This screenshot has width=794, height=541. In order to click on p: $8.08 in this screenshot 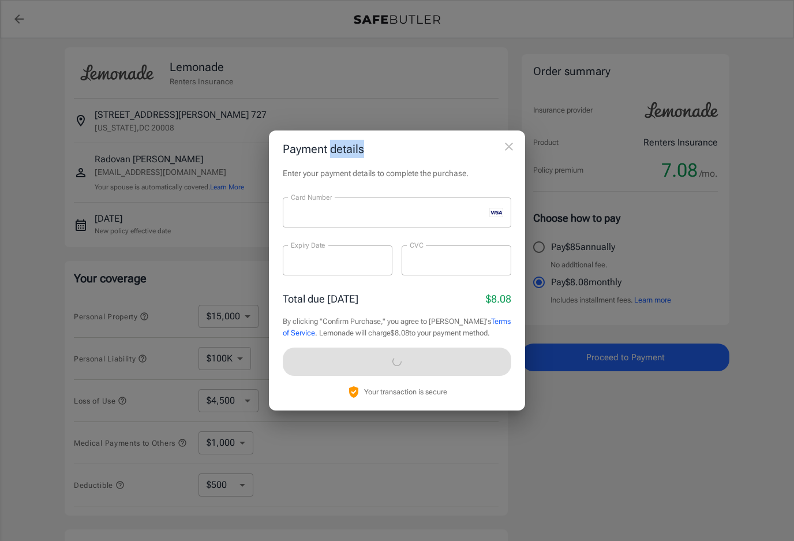, I will do `click(499, 298)`.